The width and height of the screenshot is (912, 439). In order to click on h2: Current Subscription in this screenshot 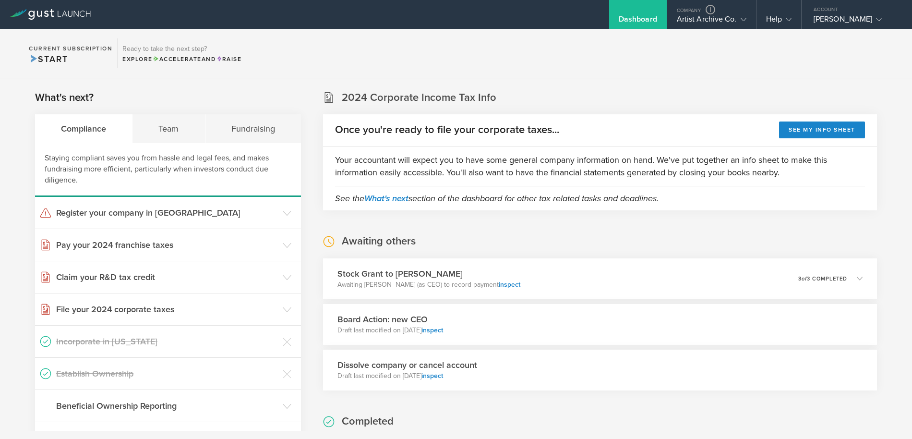, I will do `click(71, 48)`.